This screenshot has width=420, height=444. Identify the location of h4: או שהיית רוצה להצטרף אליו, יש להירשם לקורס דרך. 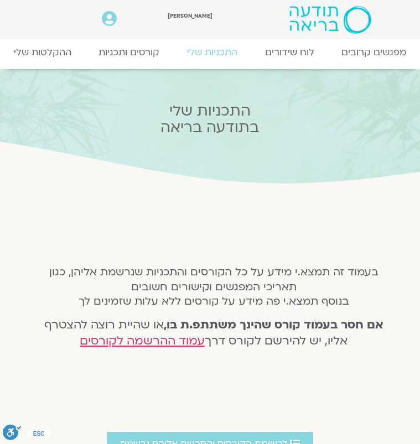
(213, 333).